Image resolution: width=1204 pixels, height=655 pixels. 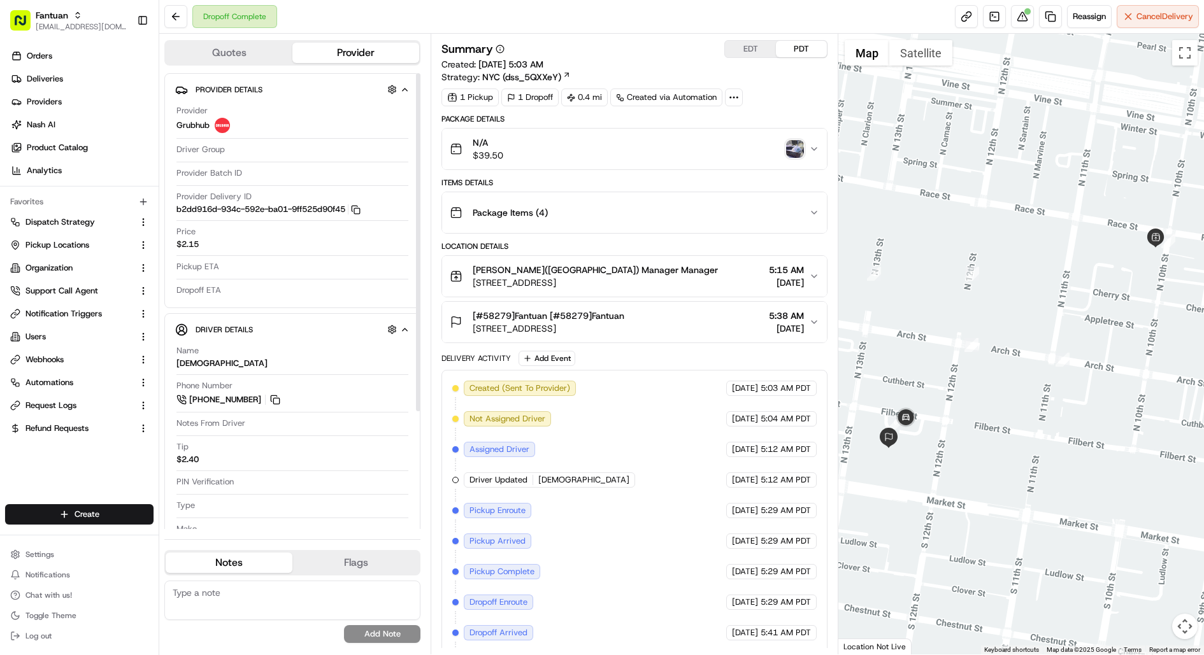 What do you see at coordinates (44, 171) in the screenshot?
I see `span: Analytics` at bounding box center [44, 171].